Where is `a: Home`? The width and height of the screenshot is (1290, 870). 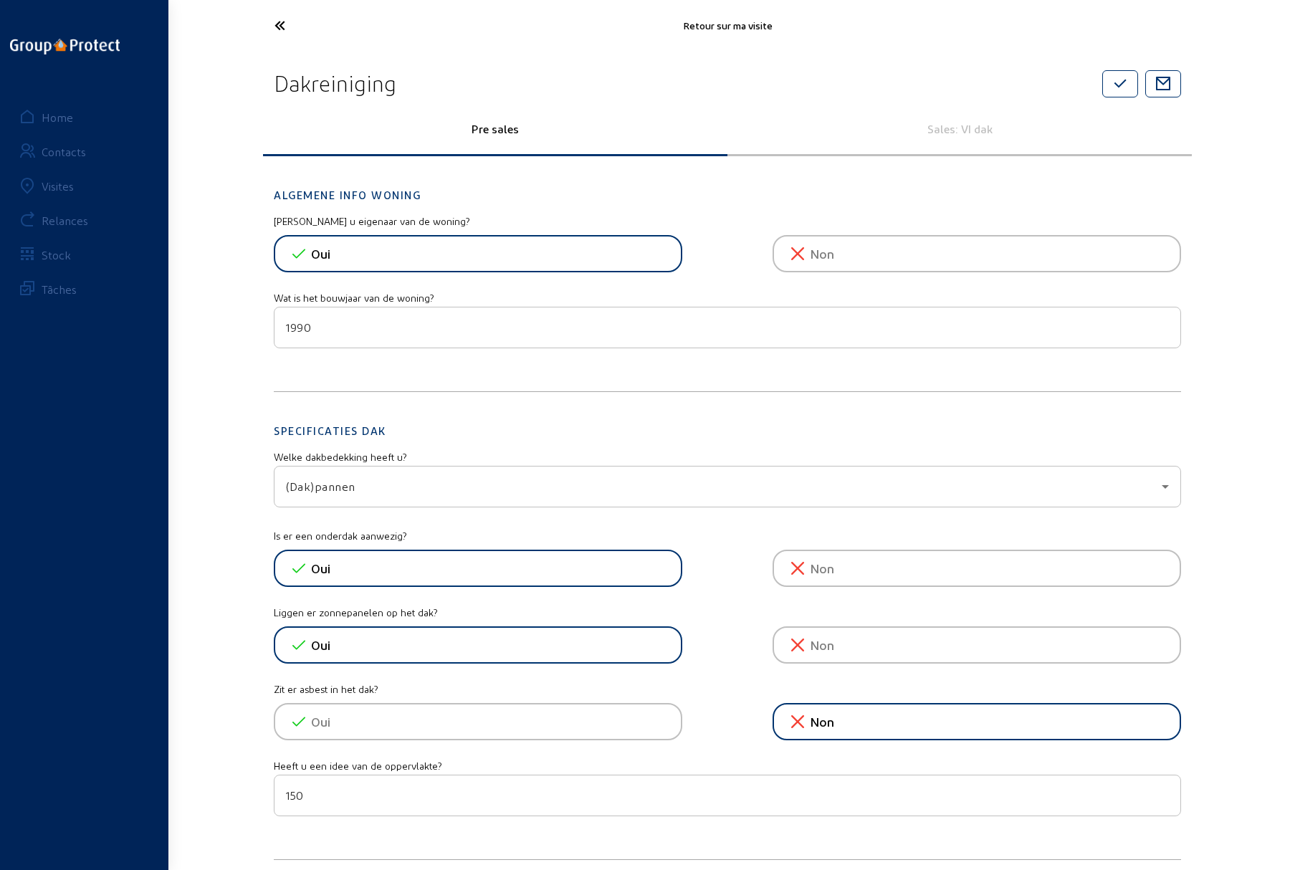
a: Home is located at coordinates (84, 117).